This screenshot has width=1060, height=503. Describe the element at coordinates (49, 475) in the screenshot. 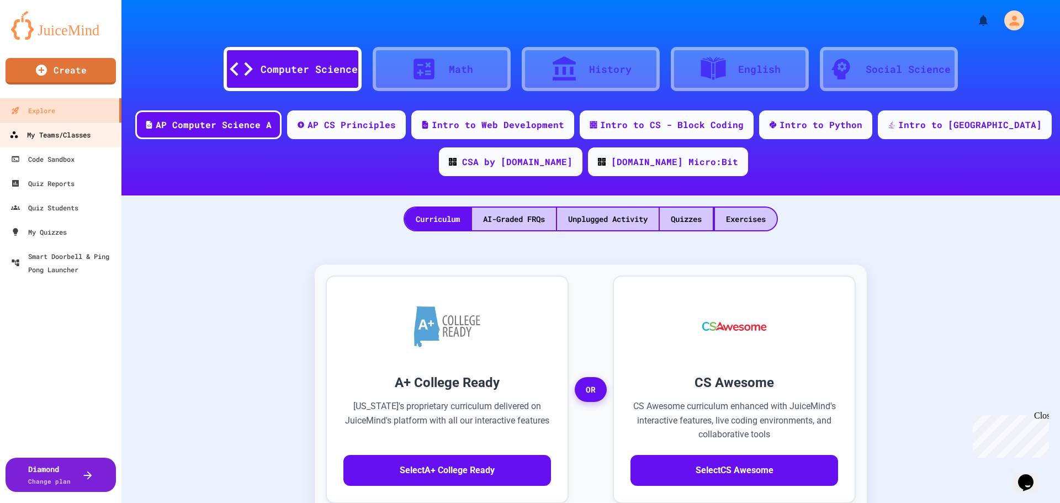

I see `div: Diamond` at that location.